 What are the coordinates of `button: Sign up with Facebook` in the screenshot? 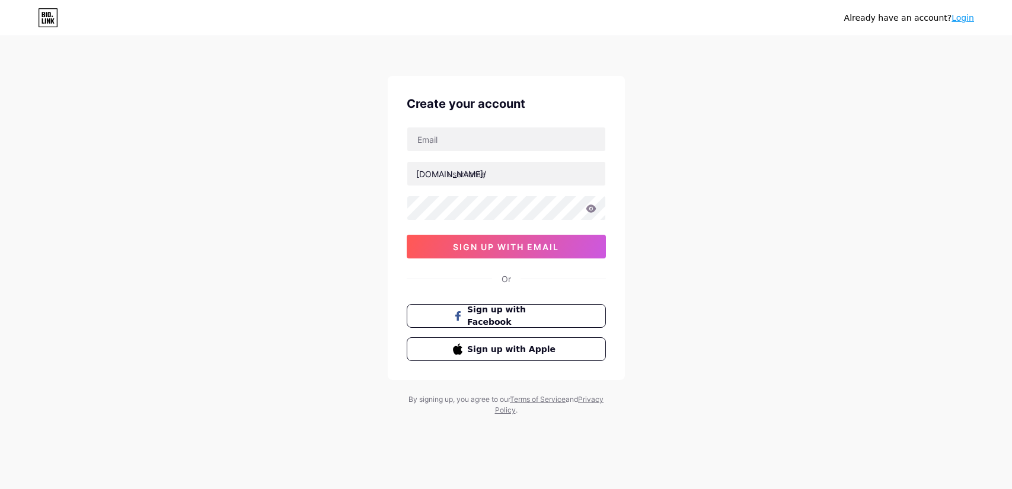 It's located at (506, 316).